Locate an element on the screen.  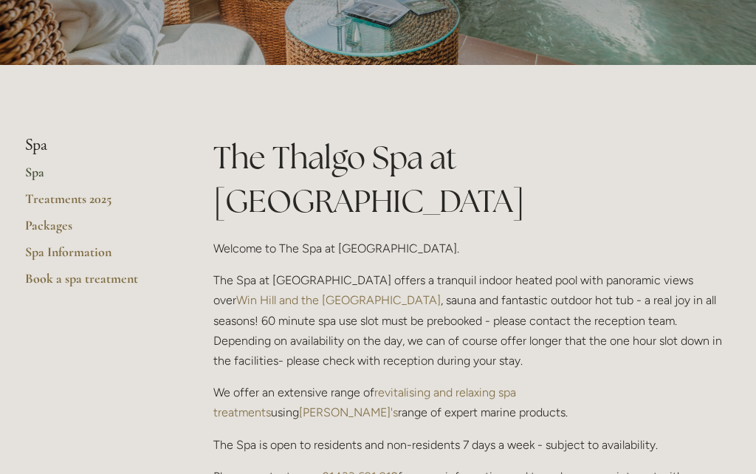
a: Packages is located at coordinates (95, 231).